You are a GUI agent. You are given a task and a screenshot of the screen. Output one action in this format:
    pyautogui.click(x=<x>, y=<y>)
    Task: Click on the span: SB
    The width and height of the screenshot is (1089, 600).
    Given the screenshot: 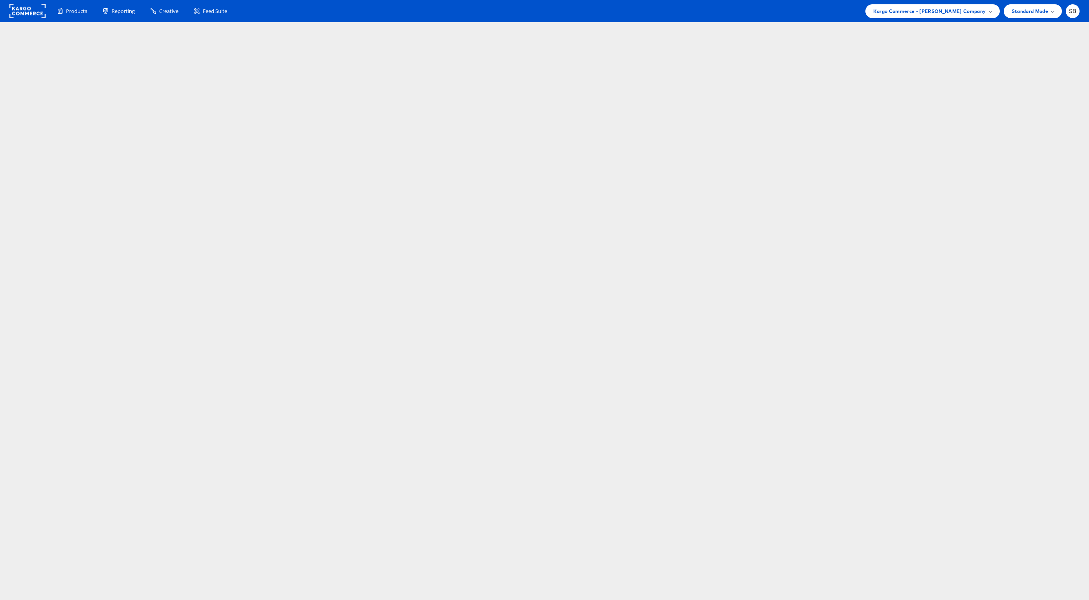 What is the action you would take?
    pyautogui.click(x=1073, y=11)
    